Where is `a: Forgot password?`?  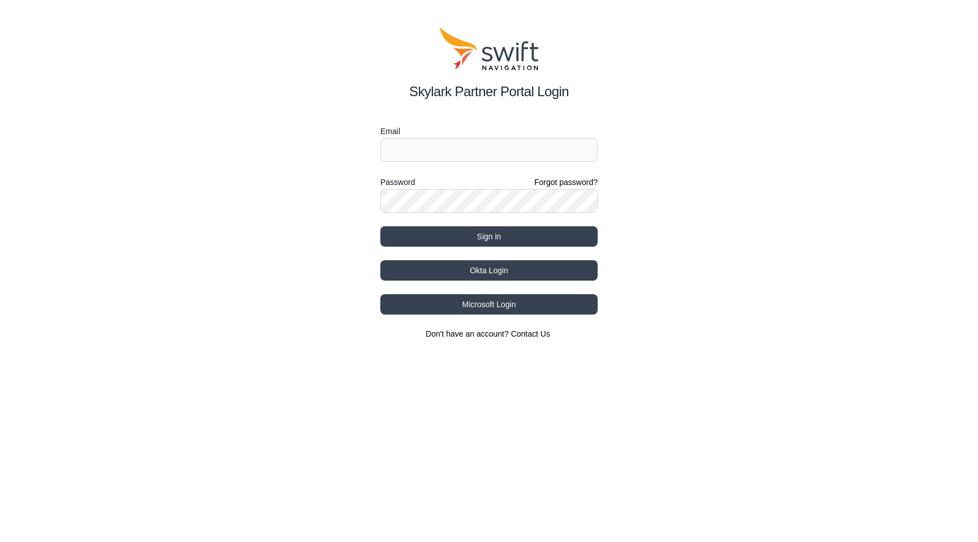 a: Forgot password? is located at coordinates (566, 182).